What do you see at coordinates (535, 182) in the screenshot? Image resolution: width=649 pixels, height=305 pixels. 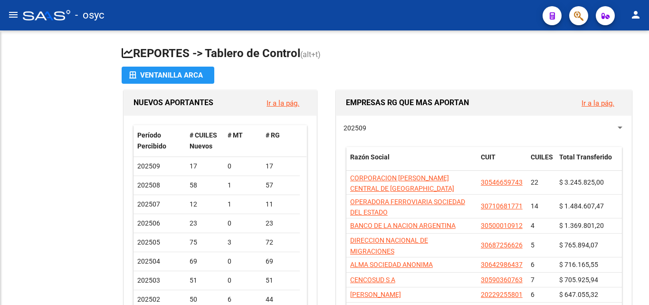 I see `span: 22` at bounding box center [535, 182].